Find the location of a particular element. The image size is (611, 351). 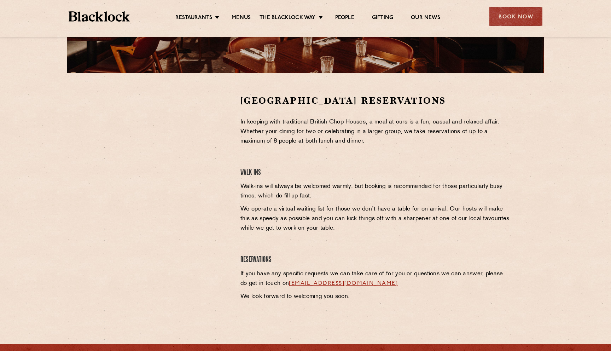

p: If you have any specific requests we can take care of for you or questions we can answer, please ... is located at coordinates (376, 279).